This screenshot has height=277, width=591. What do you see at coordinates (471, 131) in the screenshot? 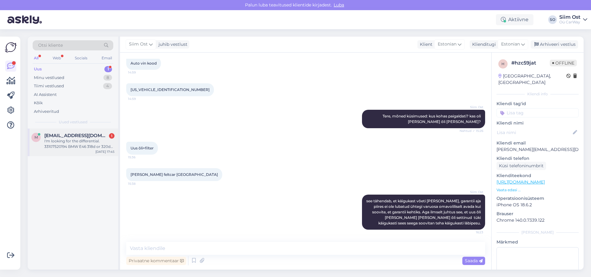
I see `span: Nähtud ✓ 15:26` at bounding box center [471, 131].